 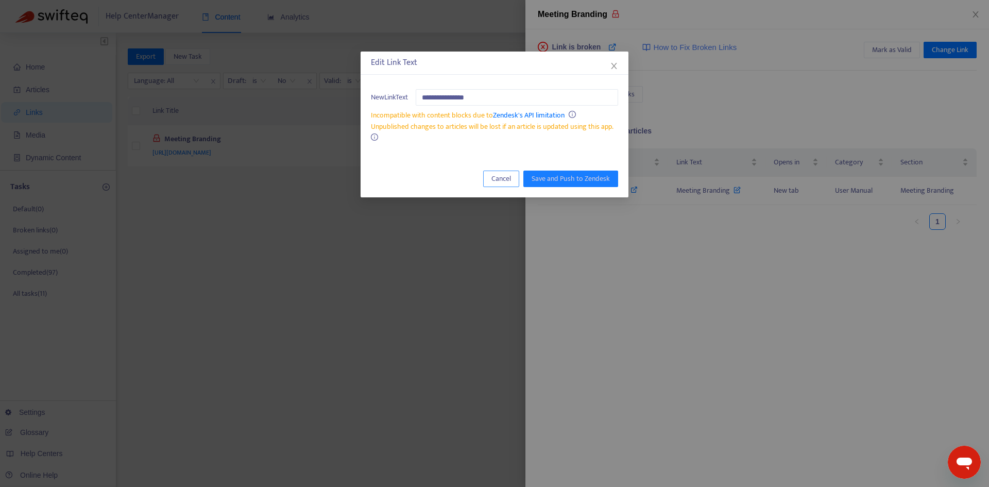 What do you see at coordinates (571, 179) in the screenshot?
I see `button: Save and Push to Zendesk` at bounding box center [571, 179].